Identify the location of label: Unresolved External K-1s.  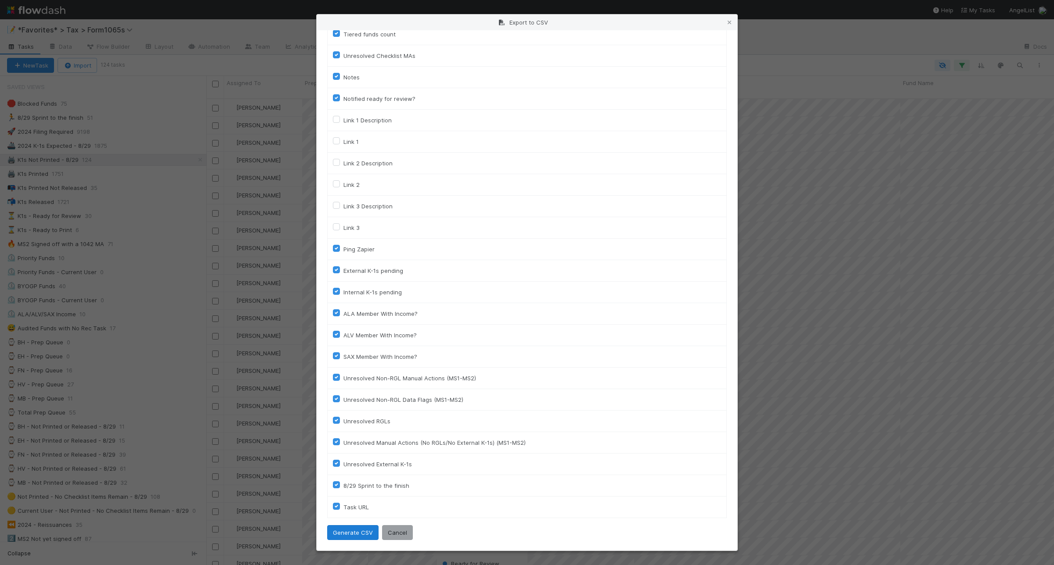
(378, 464).